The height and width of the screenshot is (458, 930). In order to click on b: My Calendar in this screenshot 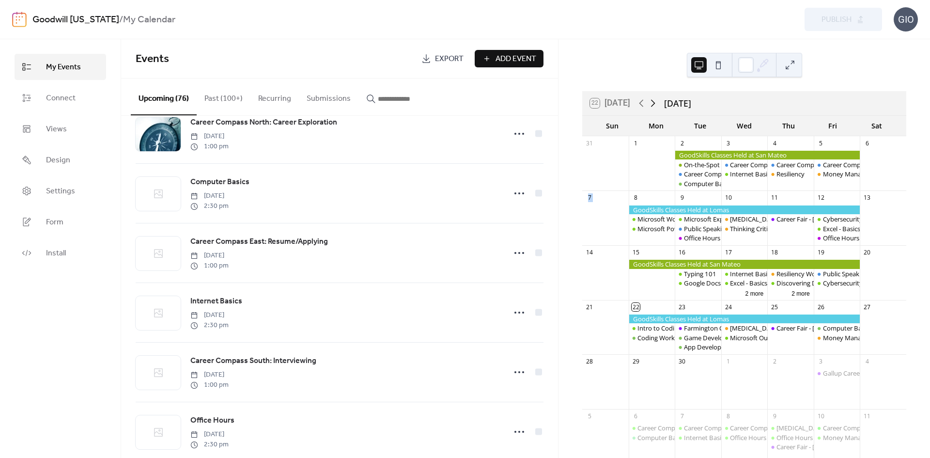, I will do `click(149, 20)`.